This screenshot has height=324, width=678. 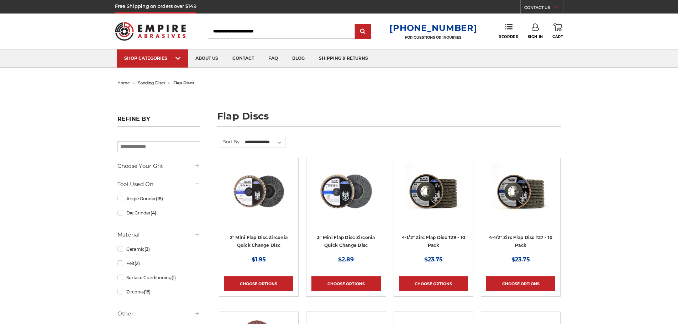 I want to click on img: 4.5" Black Hawk Zirconia Flap Disc 10 Pack, so click(x=433, y=192).